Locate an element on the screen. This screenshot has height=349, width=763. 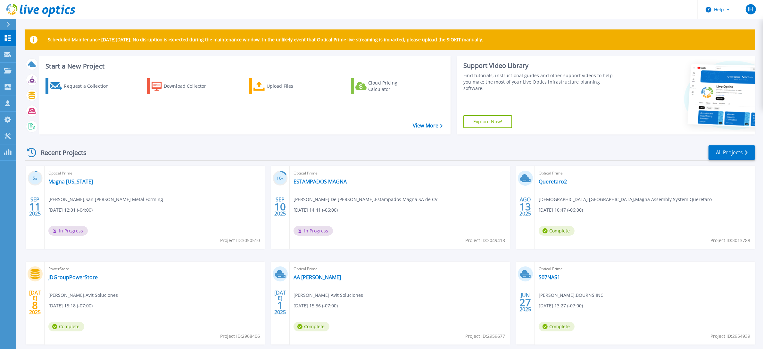
a: All Projects is located at coordinates (732, 153).